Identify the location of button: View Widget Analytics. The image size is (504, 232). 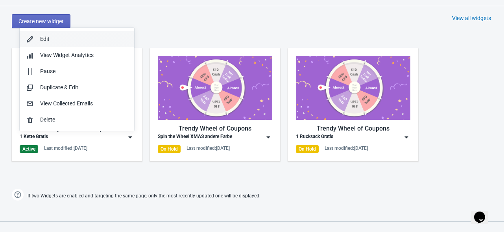
(77, 55).